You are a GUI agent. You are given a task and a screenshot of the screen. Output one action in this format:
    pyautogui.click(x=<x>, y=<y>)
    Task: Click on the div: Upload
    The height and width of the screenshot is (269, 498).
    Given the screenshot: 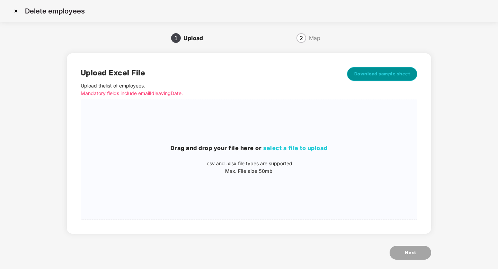 What is the action you would take?
    pyautogui.click(x=196, y=38)
    